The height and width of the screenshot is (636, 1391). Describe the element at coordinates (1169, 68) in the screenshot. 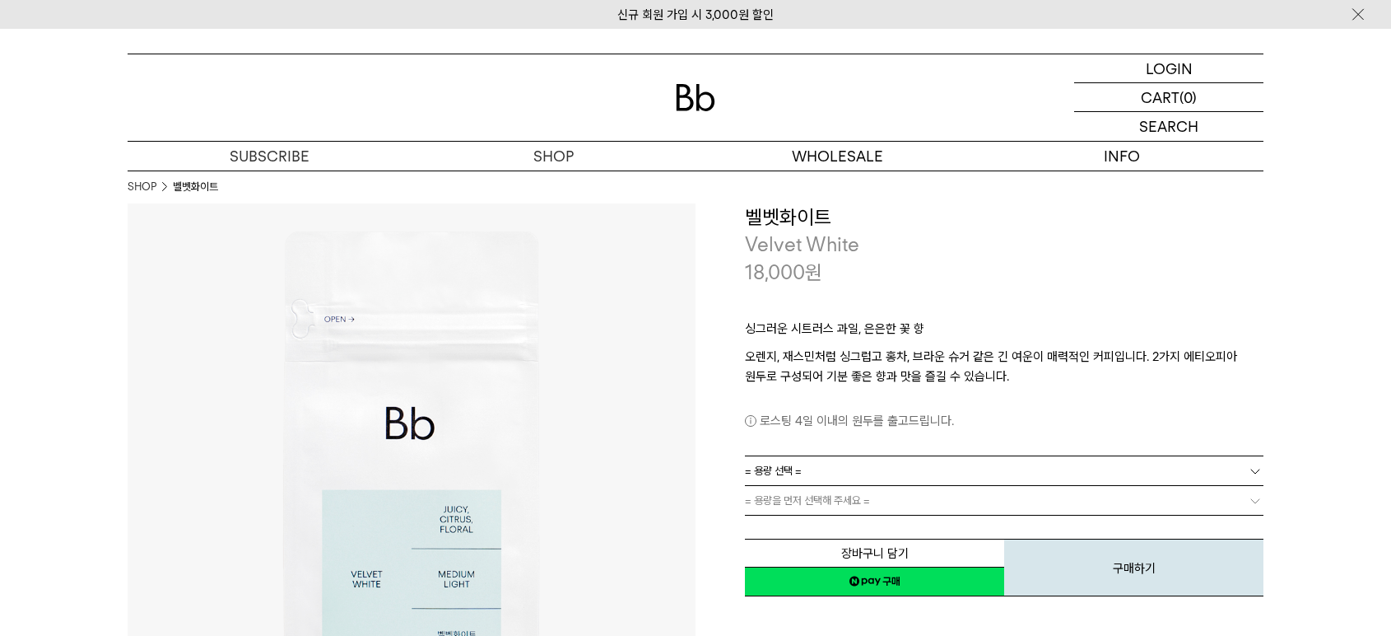

I see `p: LOGIN` at that location.